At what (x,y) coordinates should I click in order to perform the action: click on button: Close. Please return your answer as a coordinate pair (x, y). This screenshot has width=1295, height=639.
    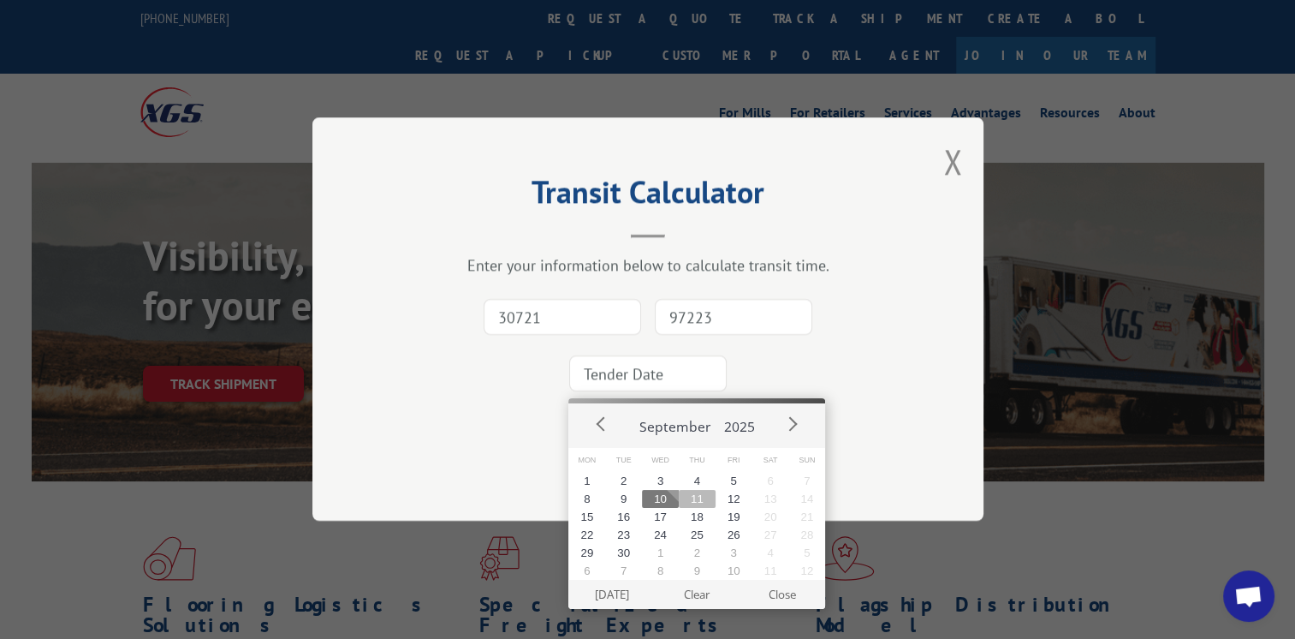
    Looking at the image, I should click on (782, 594).